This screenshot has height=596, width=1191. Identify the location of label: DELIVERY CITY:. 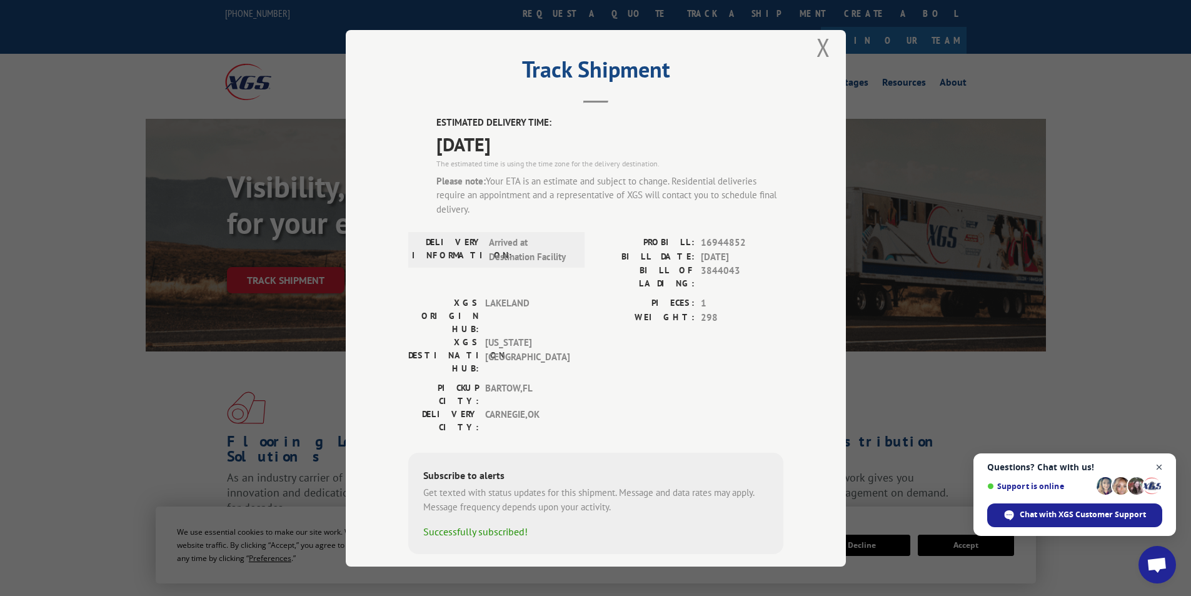
(443, 421).